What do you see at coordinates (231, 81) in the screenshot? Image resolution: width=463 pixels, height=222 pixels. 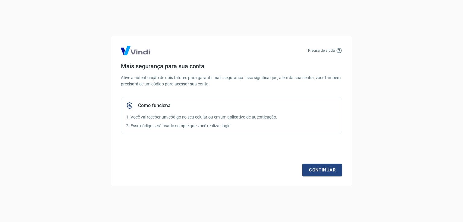 I see `p: Ative a autenticação de dois fatores para garantir mais segurança. Isso significa que, além da su...` at bounding box center [231, 81].